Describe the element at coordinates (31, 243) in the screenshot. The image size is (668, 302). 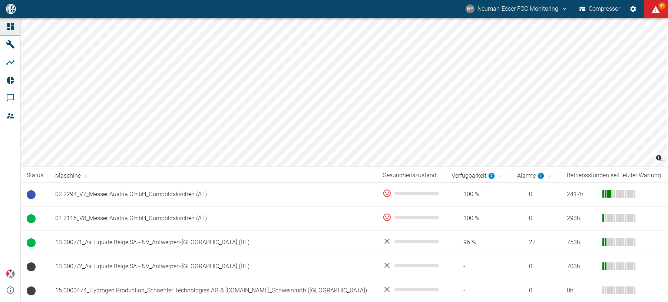
I see `span: Betrieb` at that location.